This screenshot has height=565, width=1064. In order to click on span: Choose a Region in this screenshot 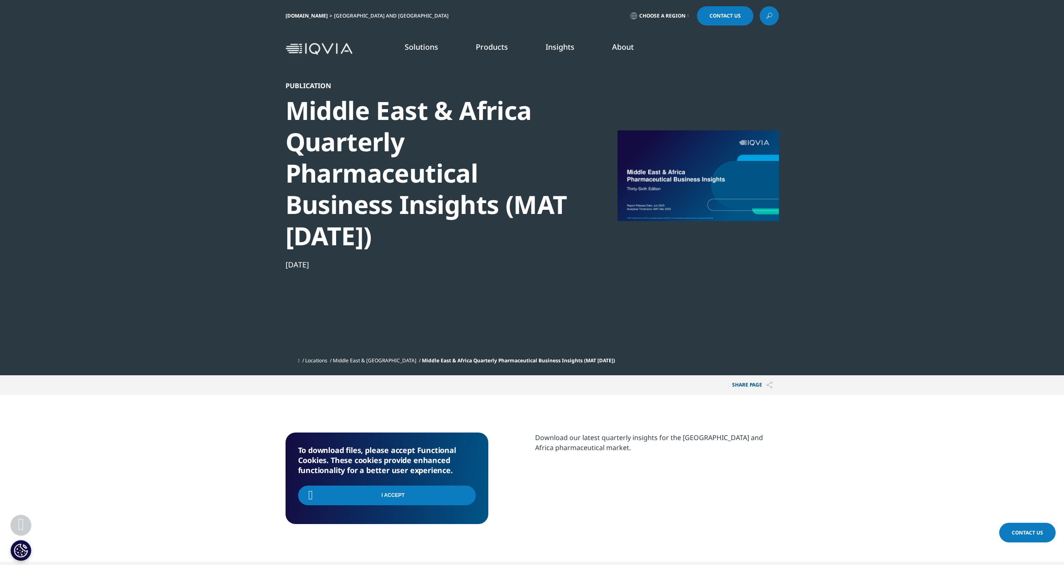, I will do `click(662, 16)`.